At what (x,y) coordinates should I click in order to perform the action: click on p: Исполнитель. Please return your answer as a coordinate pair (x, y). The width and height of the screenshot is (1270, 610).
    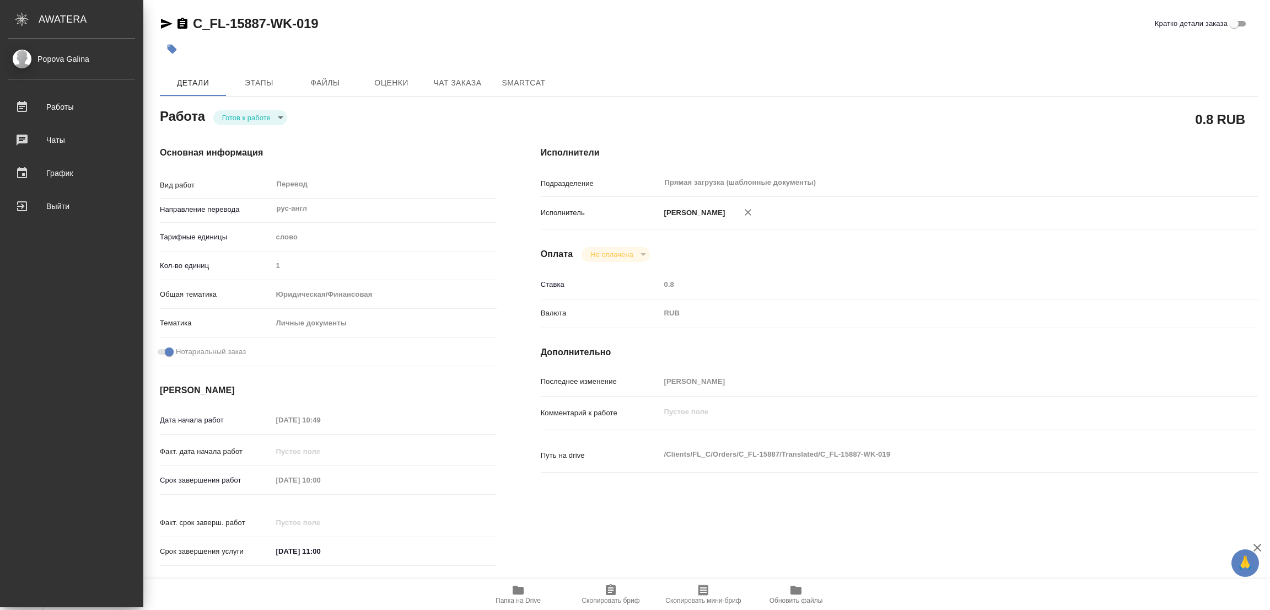
    Looking at the image, I should click on (600, 213).